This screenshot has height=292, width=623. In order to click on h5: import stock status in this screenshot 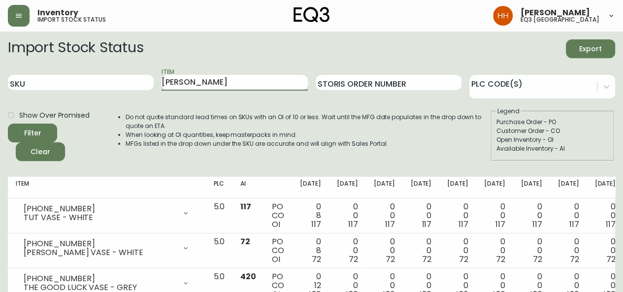, I will do `click(71, 20)`.